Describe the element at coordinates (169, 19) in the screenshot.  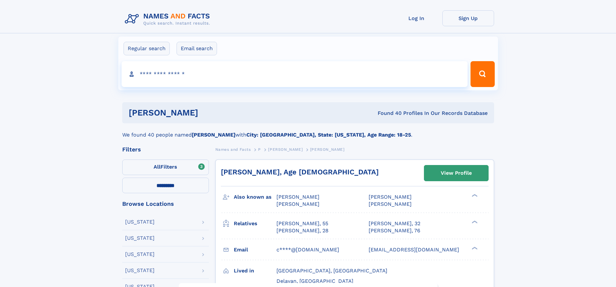
I see `img: Logo Names and Facts` at that location.